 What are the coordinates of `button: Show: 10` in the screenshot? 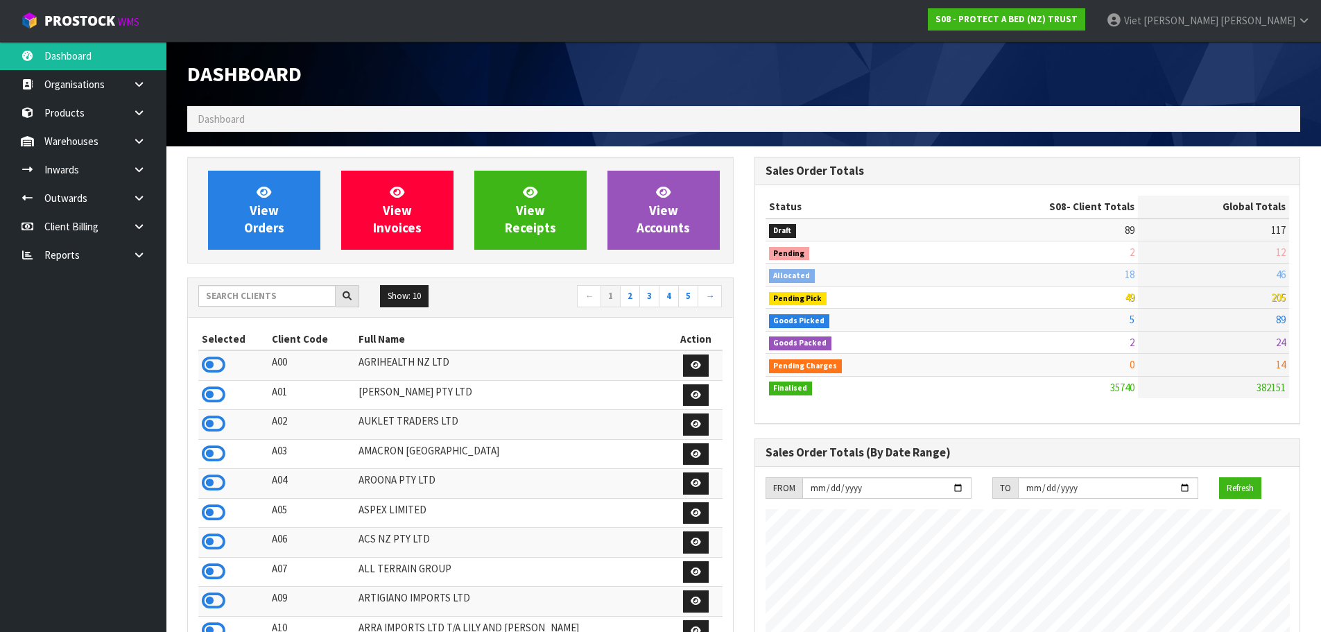 It's located at (404, 296).